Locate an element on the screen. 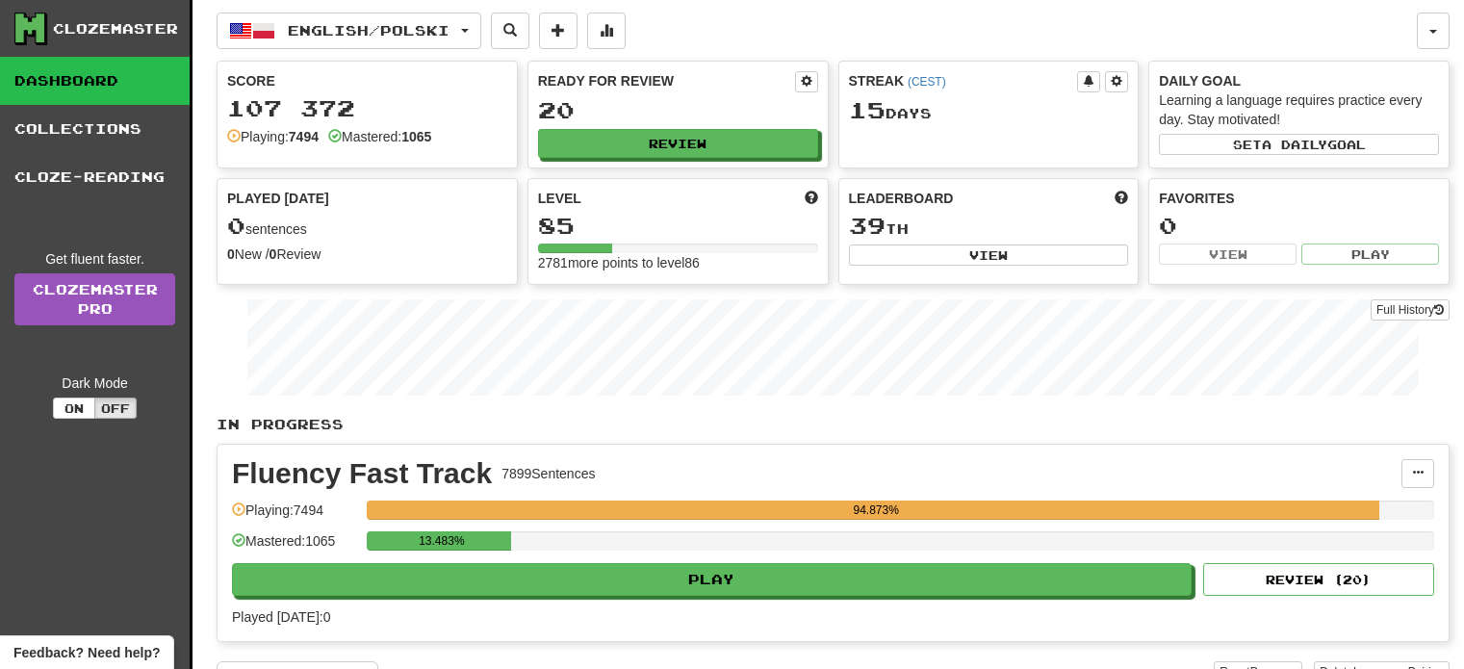  span: a daily is located at coordinates (1294, 144).